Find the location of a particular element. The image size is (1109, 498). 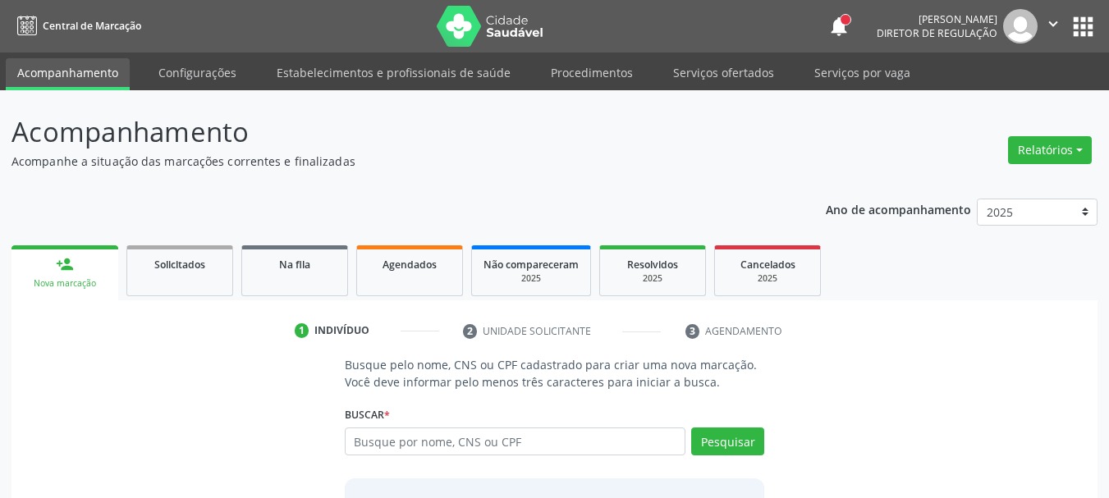

span: Diretor de regulação is located at coordinates (937, 33).